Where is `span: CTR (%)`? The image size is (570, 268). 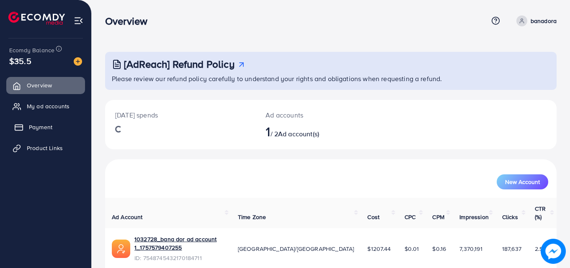 span: CTR (%) is located at coordinates (540, 213).